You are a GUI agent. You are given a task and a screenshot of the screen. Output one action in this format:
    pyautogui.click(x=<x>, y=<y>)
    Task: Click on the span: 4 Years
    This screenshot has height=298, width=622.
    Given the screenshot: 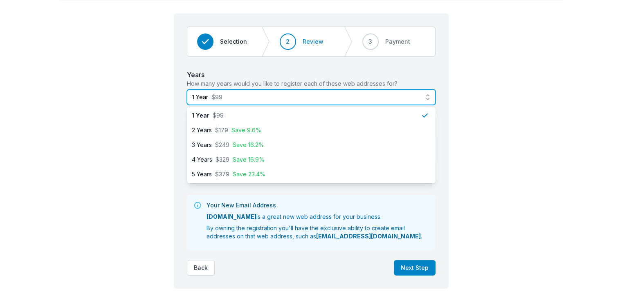 What is the action you would take?
    pyautogui.click(x=202, y=160)
    